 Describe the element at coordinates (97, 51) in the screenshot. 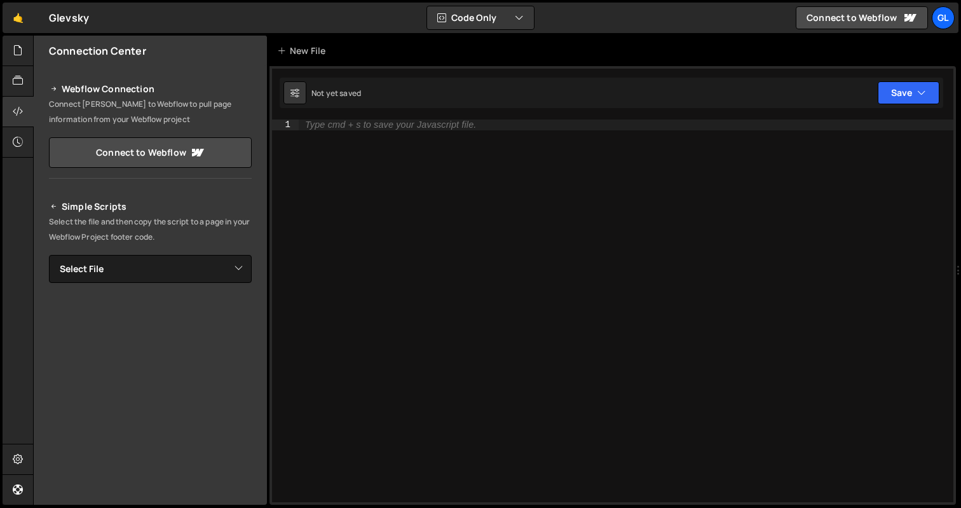

I see `h2: Connection Center` at that location.